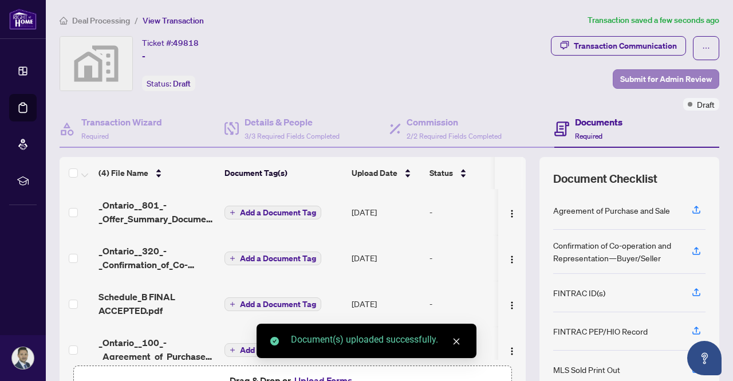  I want to click on div: Status:, so click(168, 83).